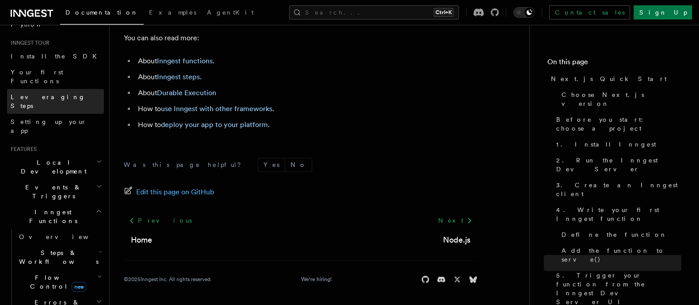 The height and width of the screenshot is (305, 699). Describe the element at coordinates (609, 79) in the screenshot. I see `span: Next.js Quick Start` at that location.